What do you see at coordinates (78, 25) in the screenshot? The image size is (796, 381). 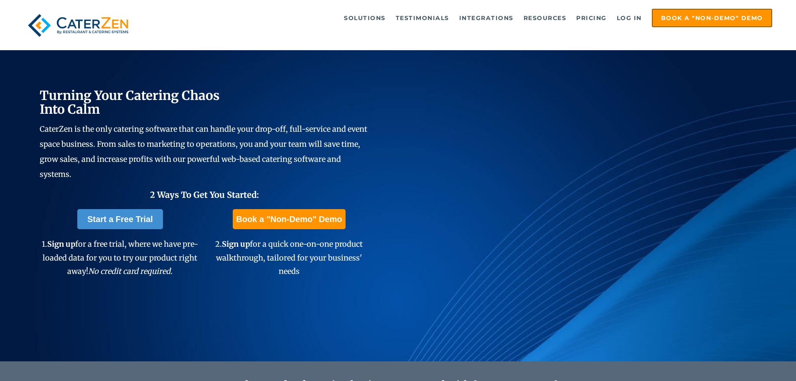 I see `img: caterzen` at bounding box center [78, 25].